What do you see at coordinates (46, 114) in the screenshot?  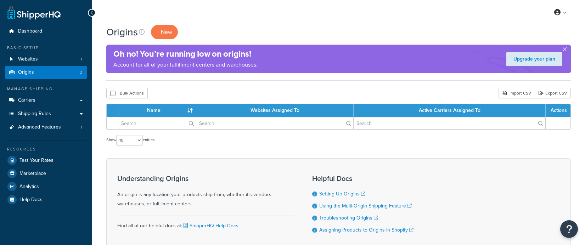 I see `li: Shipping Rules` at bounding box center [46, 114].